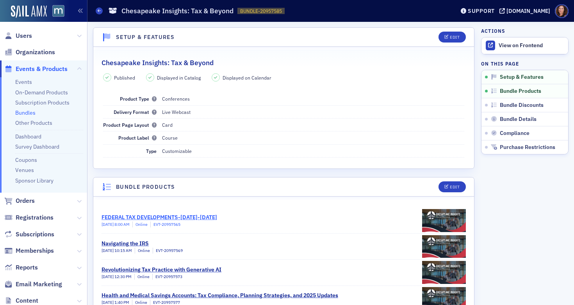  What do you see at coordinates (167, 277) in the screenshot?
I see `div: EVT-20957573` at bounding box center [167, 277].